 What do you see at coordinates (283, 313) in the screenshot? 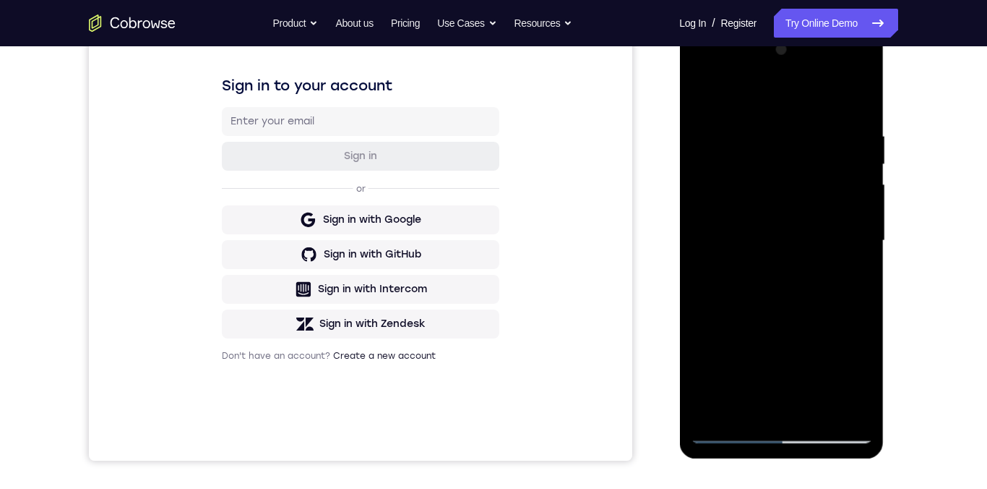
I see `div: Sign in with Intercom` at bounding box center [283, 313].